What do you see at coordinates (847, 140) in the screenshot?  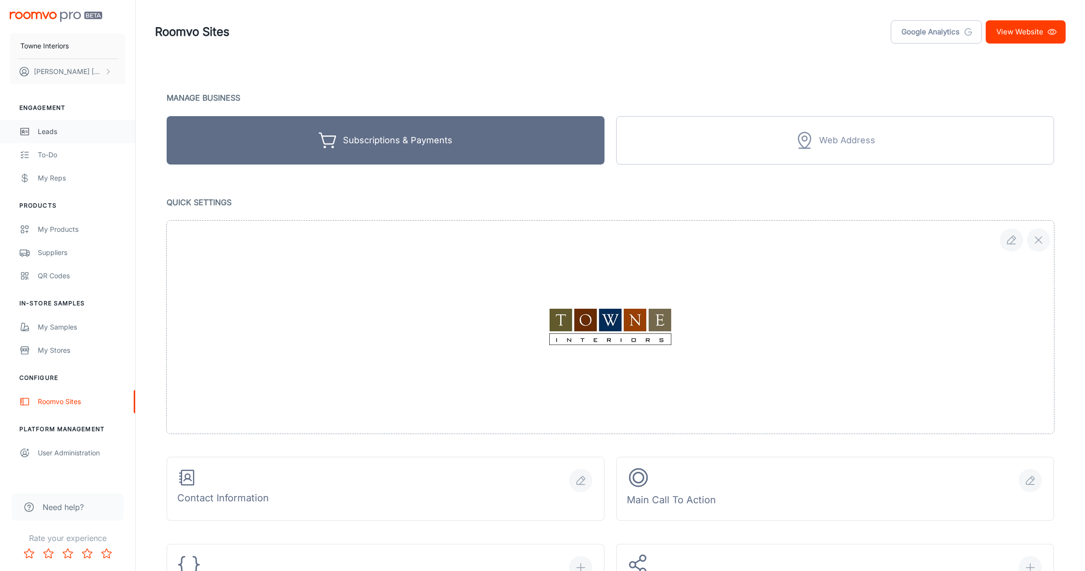 I see `div: Web Address` at bounding box center [847, 140].